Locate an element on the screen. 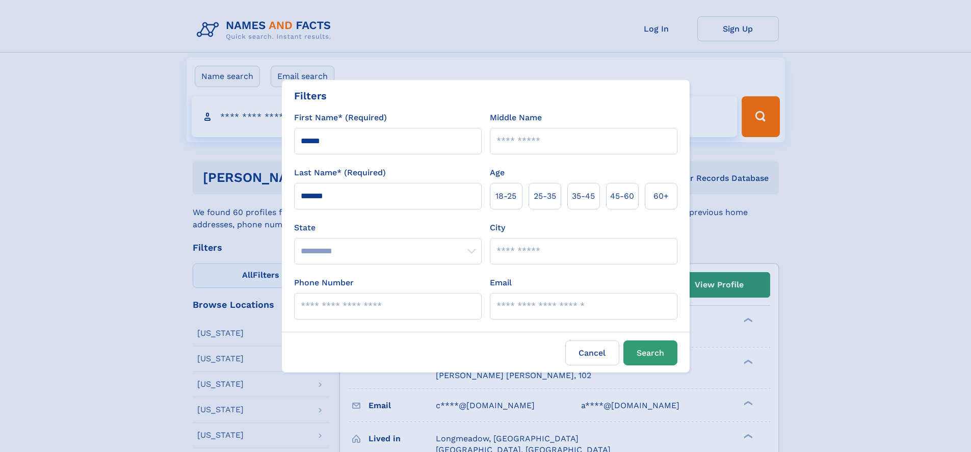 This screenshot has width=971, height=452. span: 35‑45 is located at coordinates (583, 196).